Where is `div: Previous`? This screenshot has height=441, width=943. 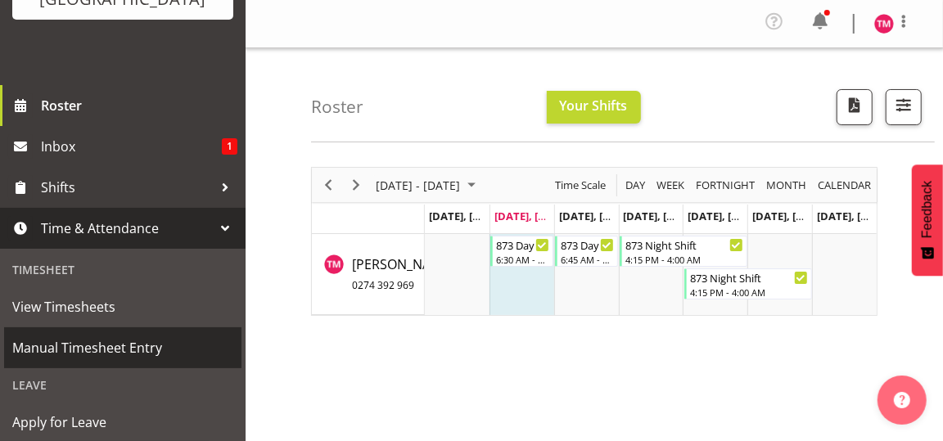
div: Previous is located at coordinates (328, 185).